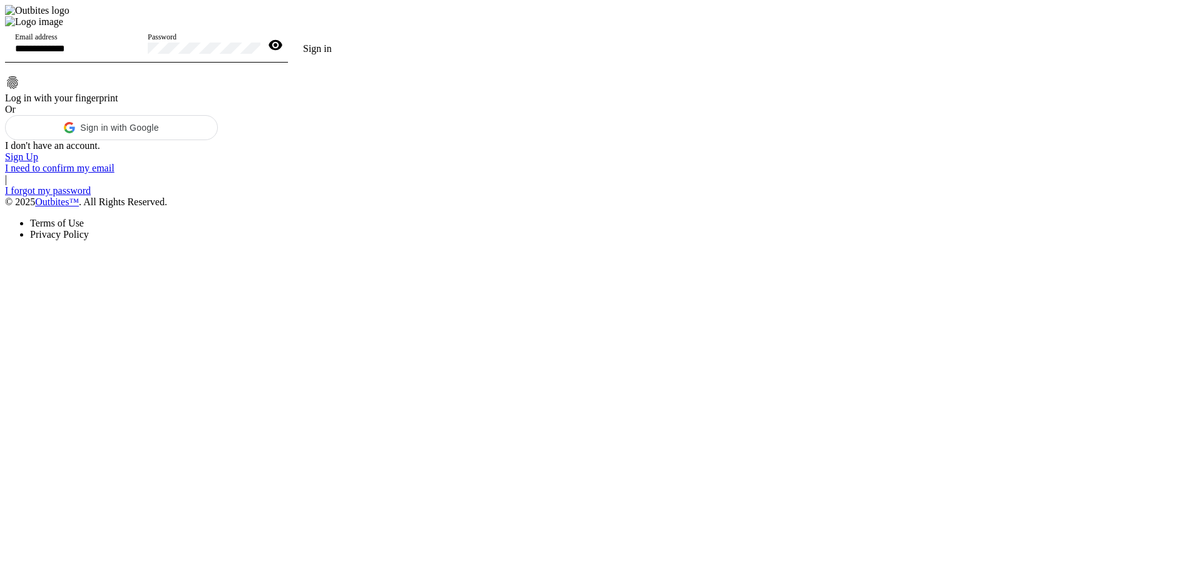 The height and width of the screenshot is (570, 1202). Describe the element at coordinates (59, 234) in the screenshot. I see `a: Privacy Policy` at that location.